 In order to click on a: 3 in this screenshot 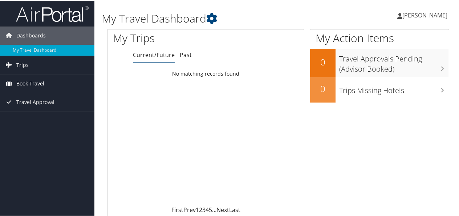, I will do `click(204, 209)`.